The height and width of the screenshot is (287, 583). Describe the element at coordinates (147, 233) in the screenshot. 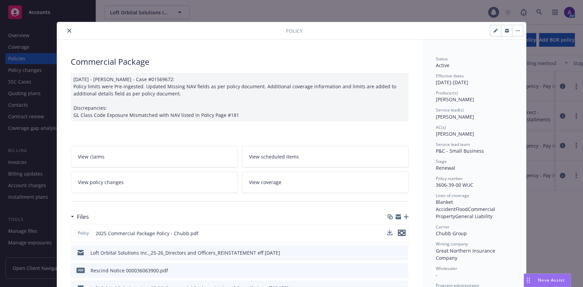

I see `span: 2025 Commercial Package Policy - Chubb.pdf` at that location.